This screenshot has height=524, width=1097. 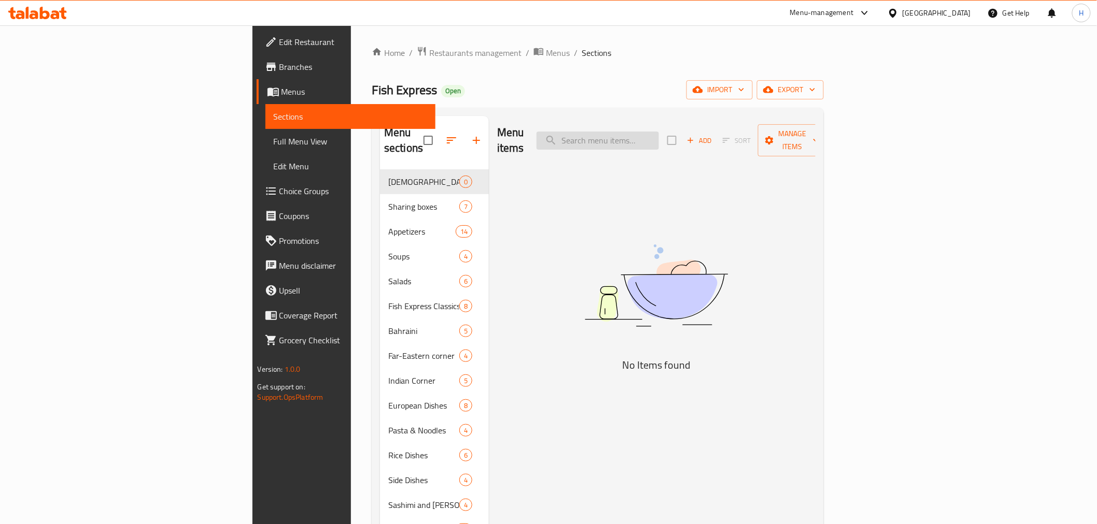 I want to click on div: Salads, so click(x=423, y=281).